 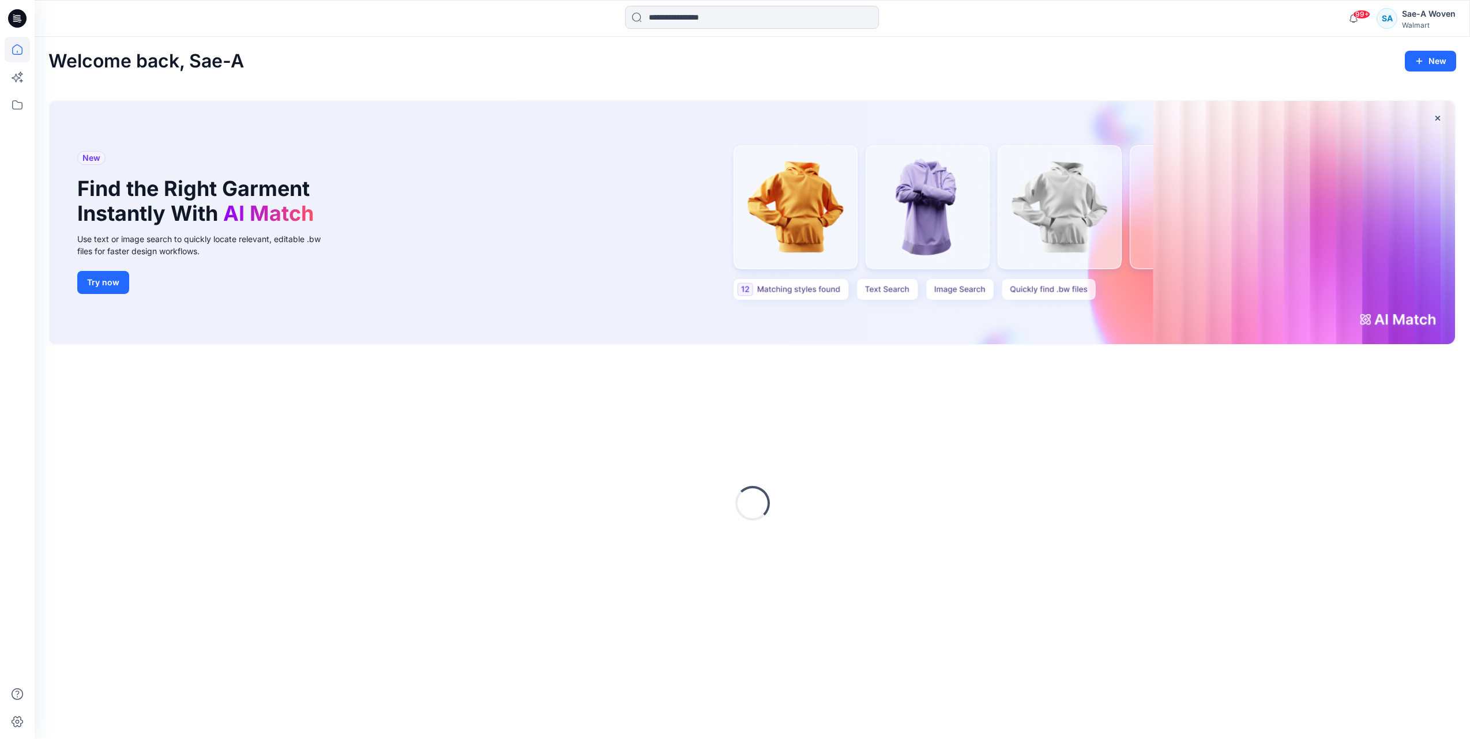 I want to click on div: SA, so click(x=1387, y=18).